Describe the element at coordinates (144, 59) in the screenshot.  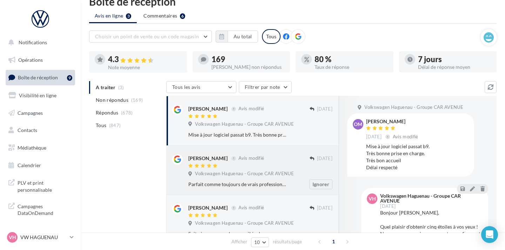
I see `div: 4.3` at that location.